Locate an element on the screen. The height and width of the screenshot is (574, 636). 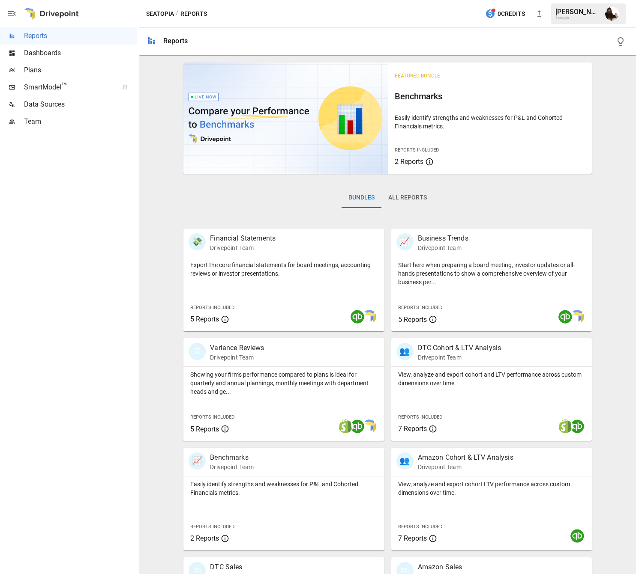
button: Seatopia is located at coordinates (160, 14).